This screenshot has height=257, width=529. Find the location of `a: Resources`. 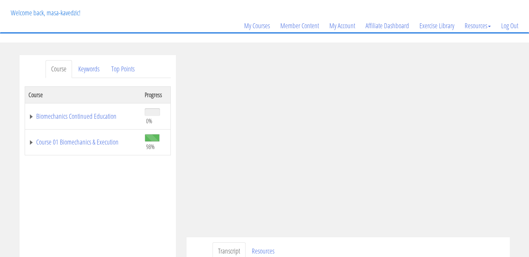

a: Resources is located at coordinates (477, 26).